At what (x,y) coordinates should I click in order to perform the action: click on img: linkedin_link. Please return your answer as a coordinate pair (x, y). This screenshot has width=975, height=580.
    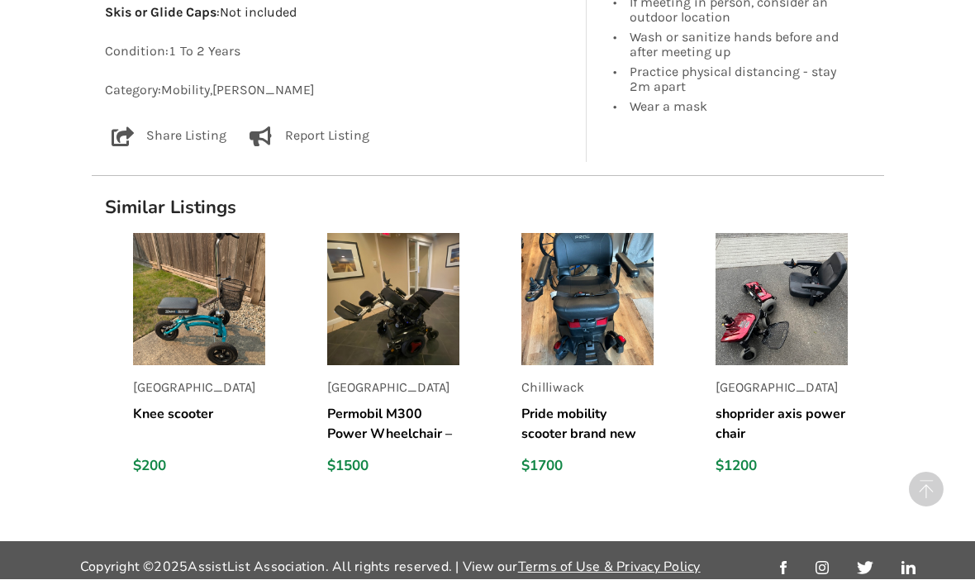
    Looking at the image, I should click on (908, 568).